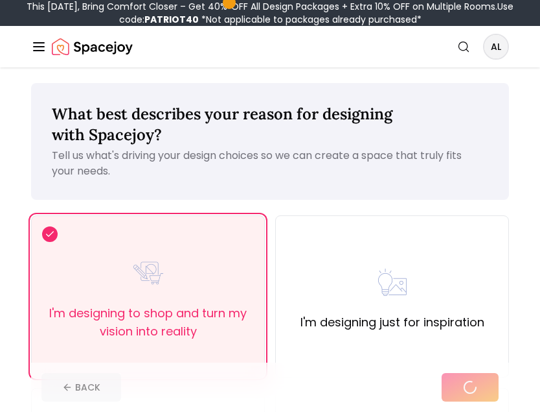 This screenshot has height=412, width=540. I want to click on label: I'm designing just for inspiration, so click(393, 322).